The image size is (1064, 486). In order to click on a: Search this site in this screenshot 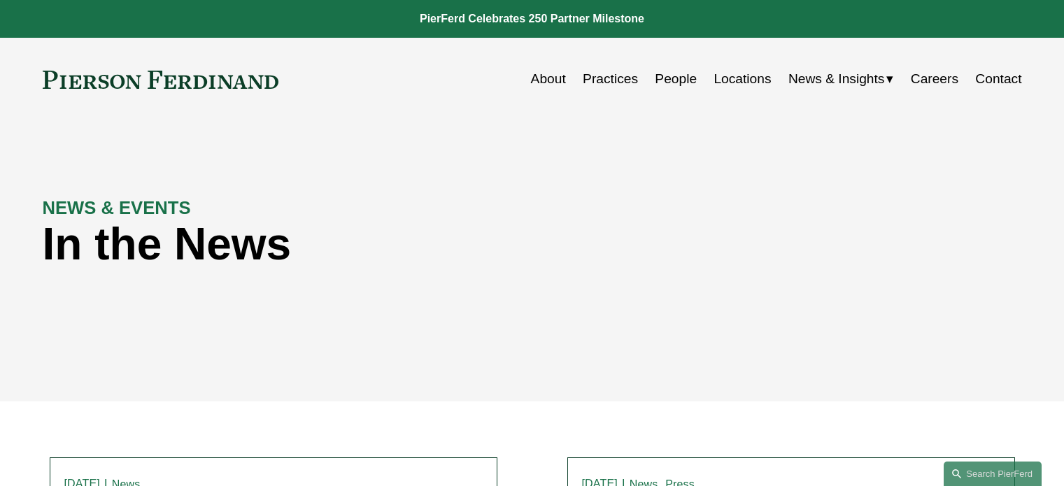, I will do `click(993, 474)`.